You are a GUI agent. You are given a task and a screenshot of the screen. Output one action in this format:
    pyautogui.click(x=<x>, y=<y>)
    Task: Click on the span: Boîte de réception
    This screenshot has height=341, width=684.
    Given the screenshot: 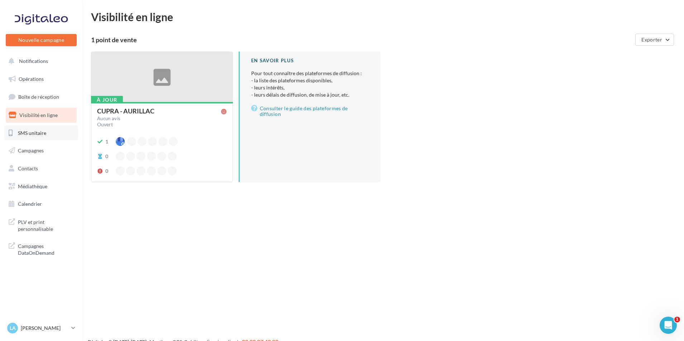 What is the action you would take?
    pyautogui.click(x=39, y=97)
    